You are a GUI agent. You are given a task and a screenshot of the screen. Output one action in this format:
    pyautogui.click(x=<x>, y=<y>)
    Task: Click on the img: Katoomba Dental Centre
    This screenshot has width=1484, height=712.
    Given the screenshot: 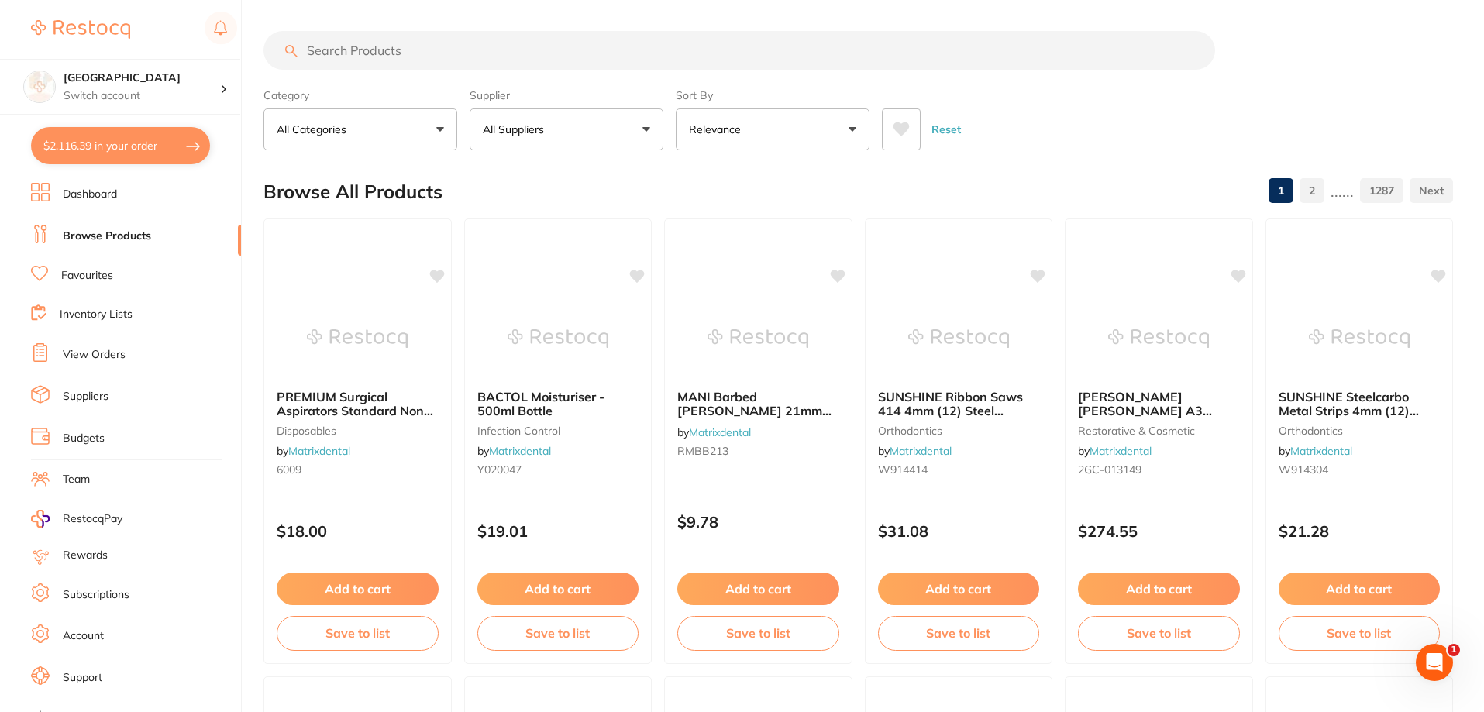 What is the action you would take?
    pyautogui.click(x=40, y=87)
    